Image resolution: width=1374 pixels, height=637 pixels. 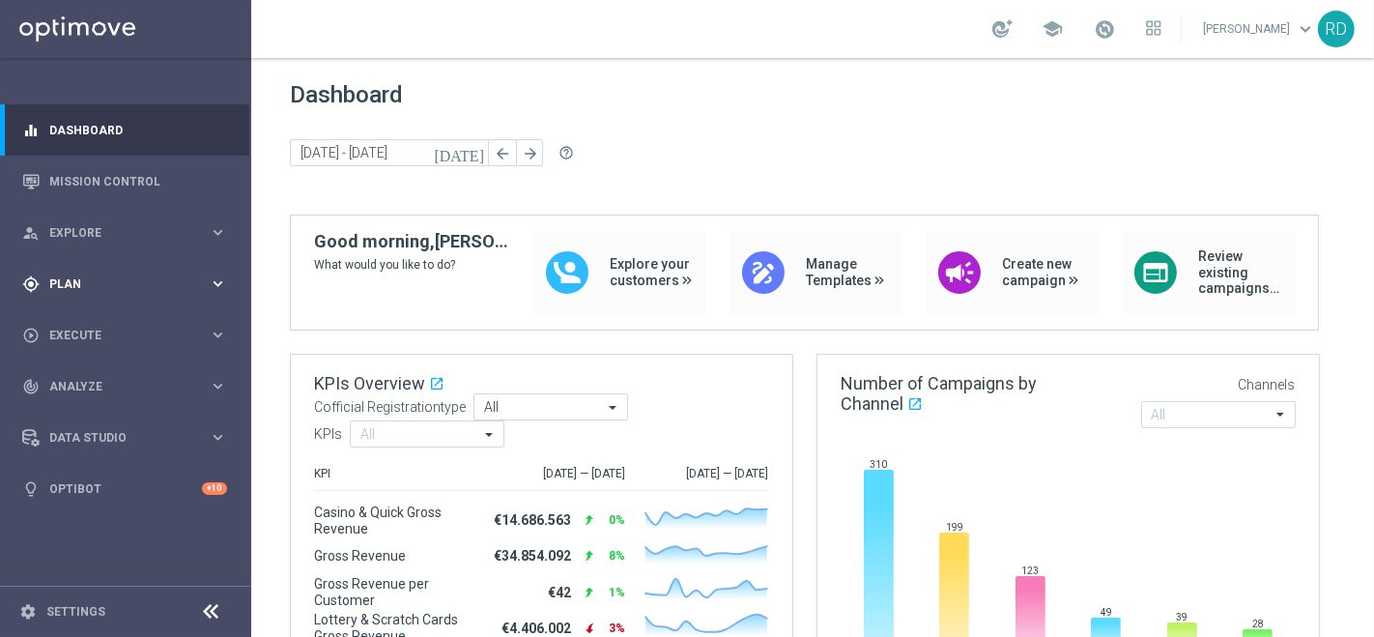 What do you see at coordinates (125, 130) in the screenshot?
I see `button: equalizer Dashboard` at bounding box center [125, 130].